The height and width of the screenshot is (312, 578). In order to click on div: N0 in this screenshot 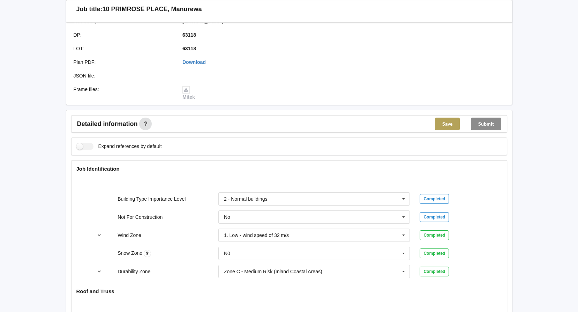, I will do `click(227, 253)`.